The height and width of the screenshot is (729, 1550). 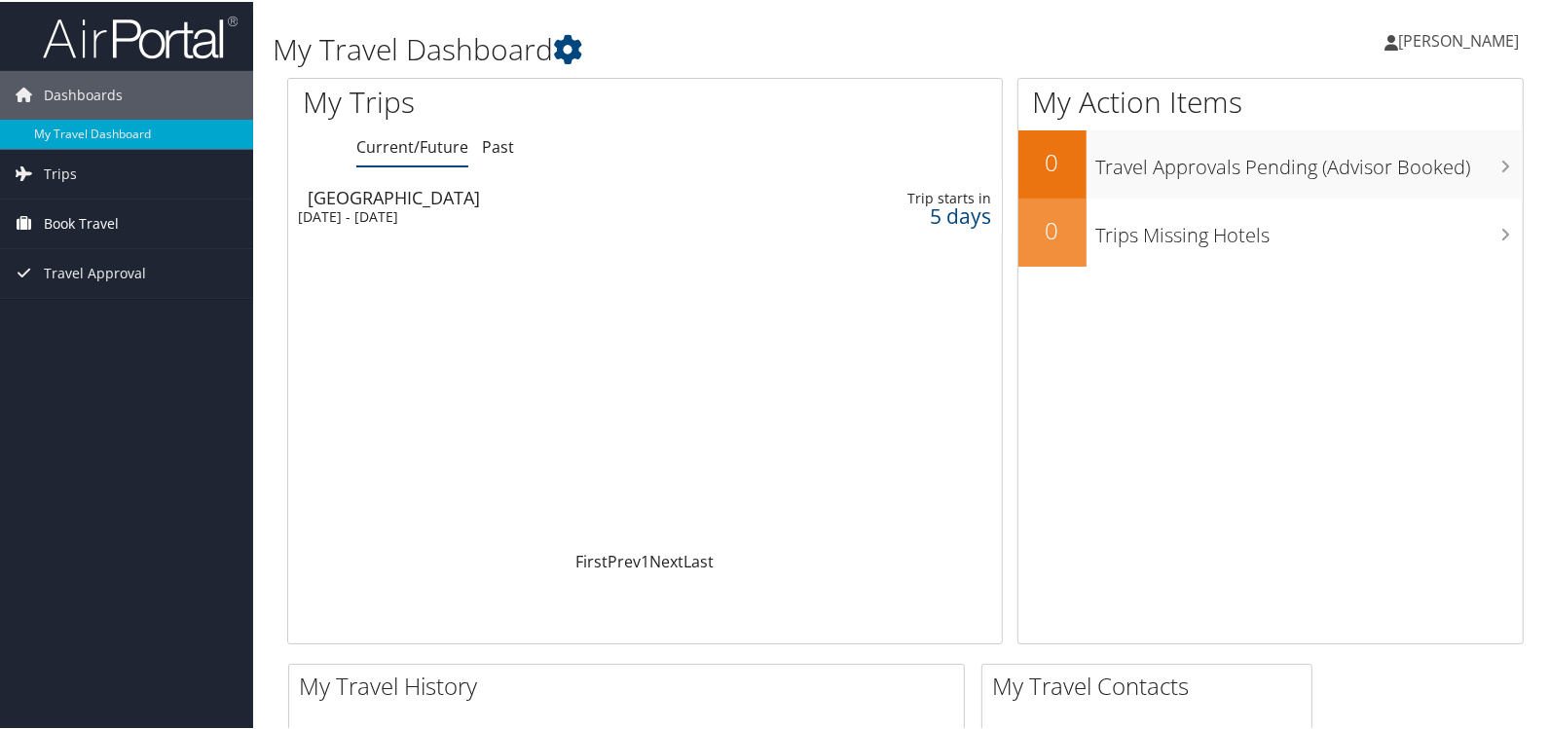 I want to click on span: Travel Approval, so click(x=94, y=272).